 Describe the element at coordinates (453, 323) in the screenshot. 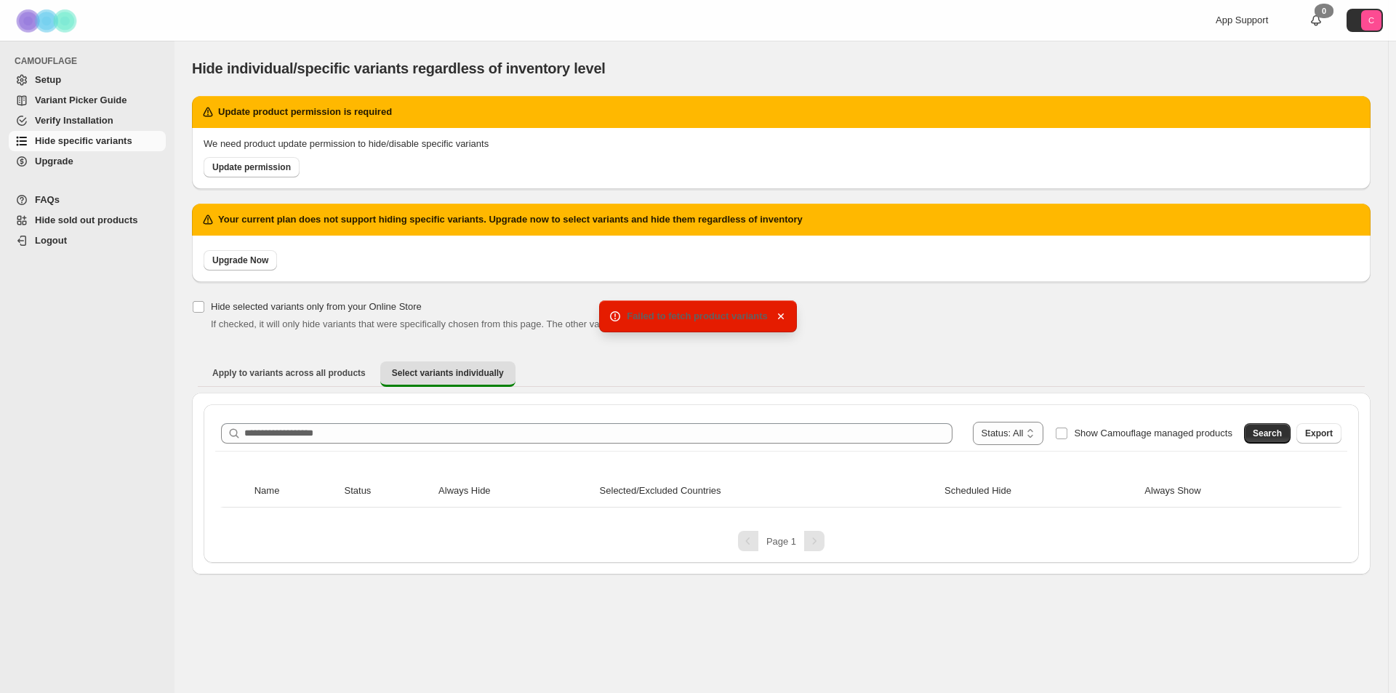

I see `span: If checked, it will only hide variants that were specifically chosen from this page. The other va...` at that location.